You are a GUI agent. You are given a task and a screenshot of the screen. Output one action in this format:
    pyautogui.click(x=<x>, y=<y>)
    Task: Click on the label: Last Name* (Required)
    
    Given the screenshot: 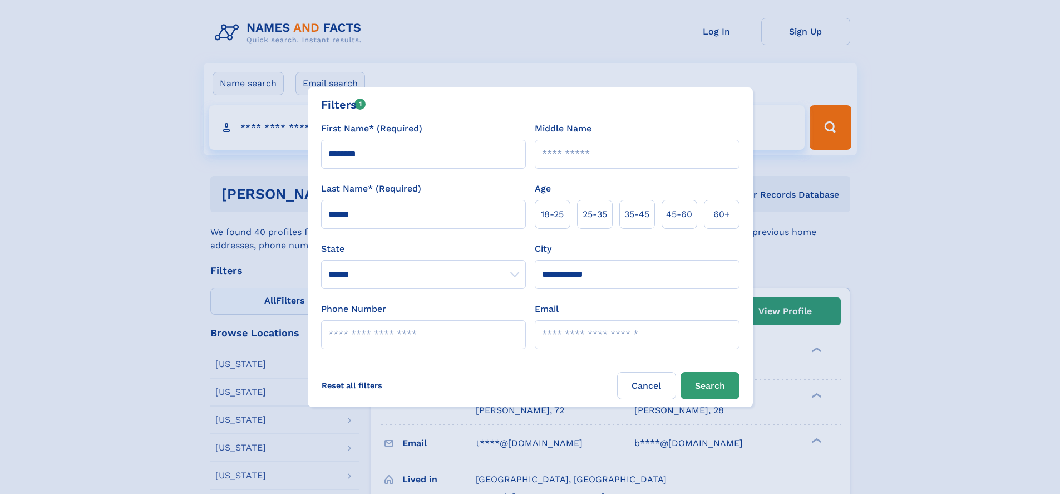 What is the action you would take?
    pyautogui.click(x=371, y=189)
    